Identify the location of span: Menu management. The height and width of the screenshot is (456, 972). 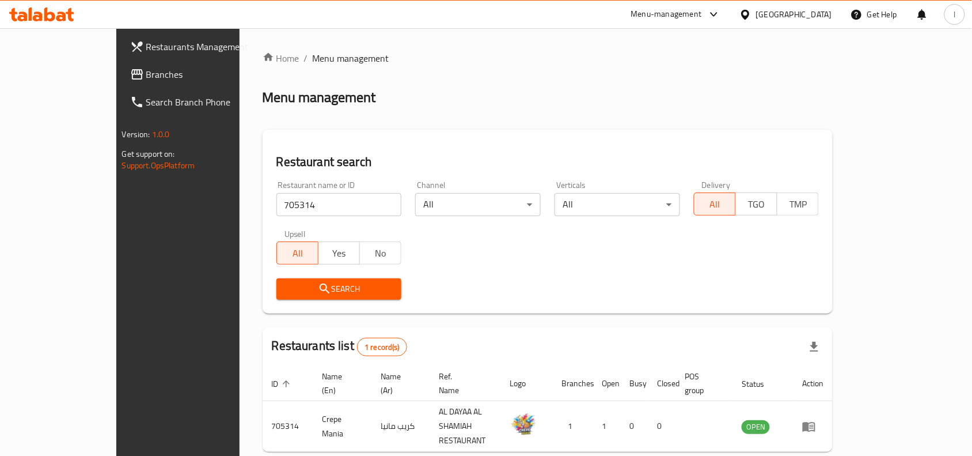
(351, 58).